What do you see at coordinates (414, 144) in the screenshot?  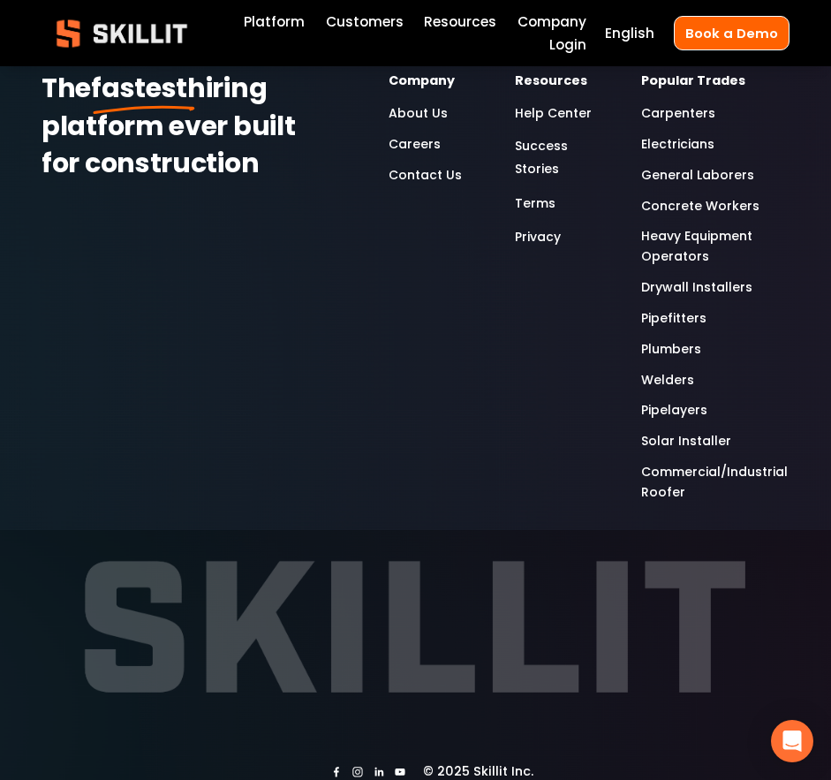 I see `a: Careers` at bounding box center [414, 144].